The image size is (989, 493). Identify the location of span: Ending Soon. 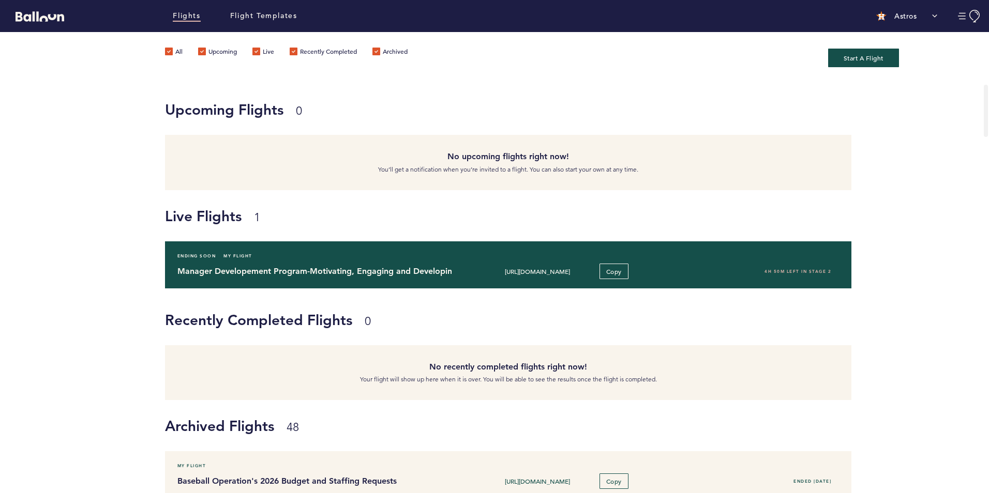
(196, 256).